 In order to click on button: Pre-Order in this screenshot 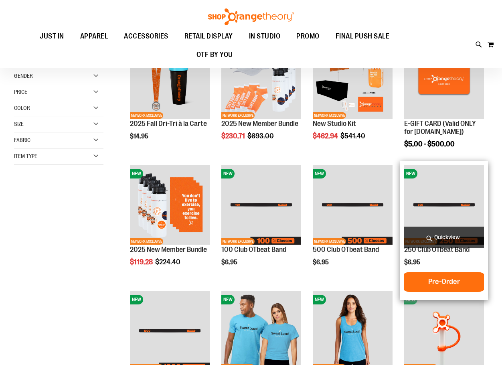, I will do `click(444, 282)`.